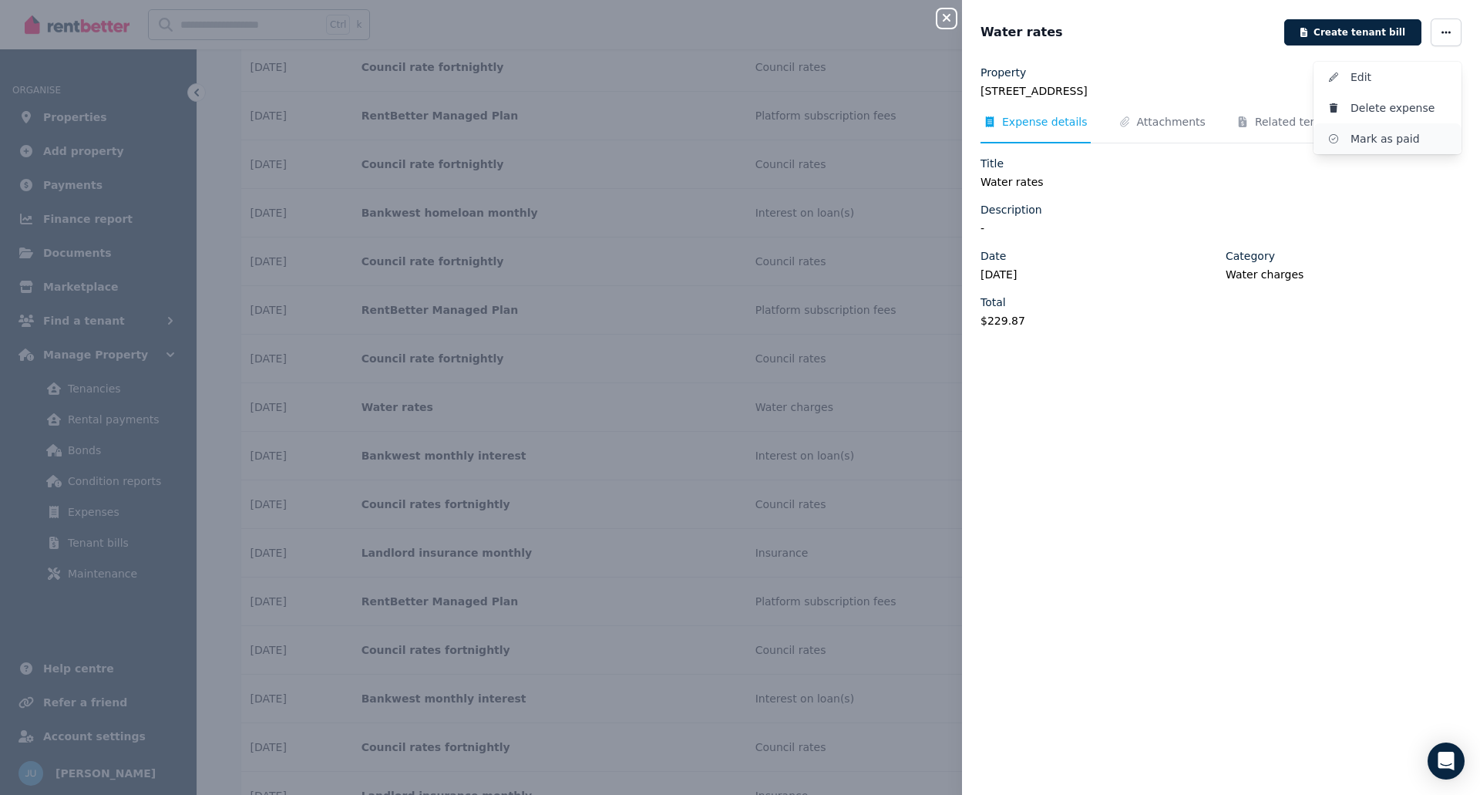  I want to click on span: Related tenant bills, so click(1307, 122).